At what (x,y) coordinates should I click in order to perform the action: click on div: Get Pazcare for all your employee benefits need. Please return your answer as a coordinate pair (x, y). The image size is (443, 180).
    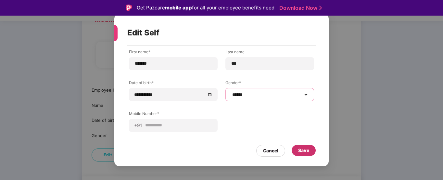
    Looking at the image, I should click on (206, 8).